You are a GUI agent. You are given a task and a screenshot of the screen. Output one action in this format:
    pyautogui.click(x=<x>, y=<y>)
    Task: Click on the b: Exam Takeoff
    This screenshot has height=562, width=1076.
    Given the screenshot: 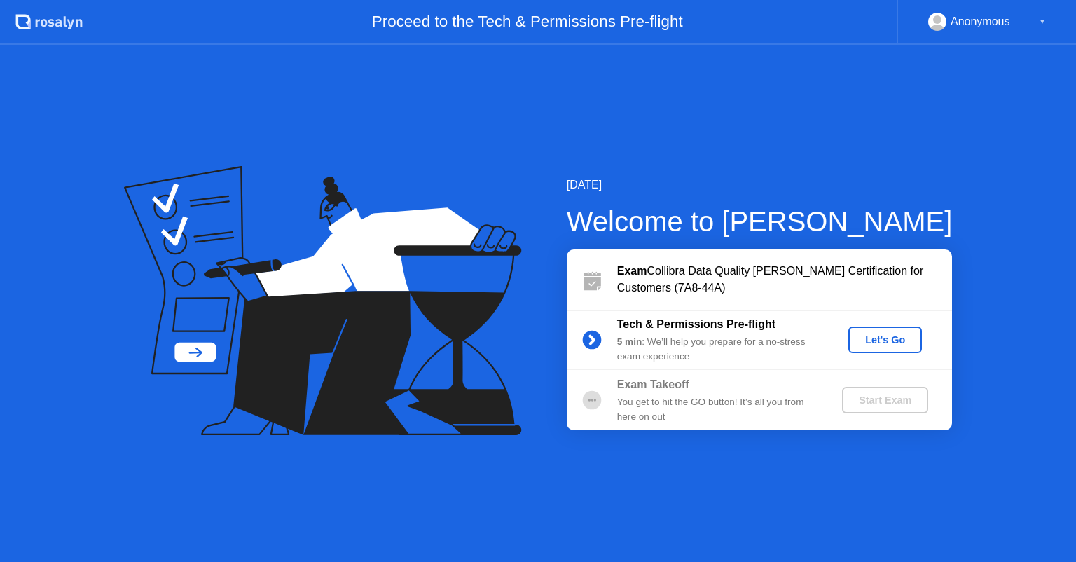 What is the action you would take?
    pyautogui.click(x=653, y=384)
    